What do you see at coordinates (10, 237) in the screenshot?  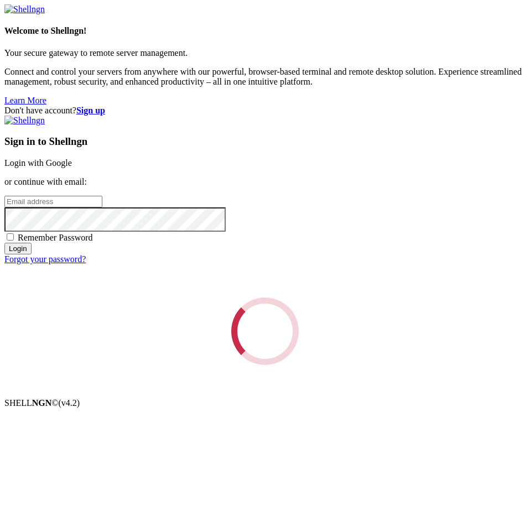 I see `input: Remember Password` at bounding box center [10, 237].